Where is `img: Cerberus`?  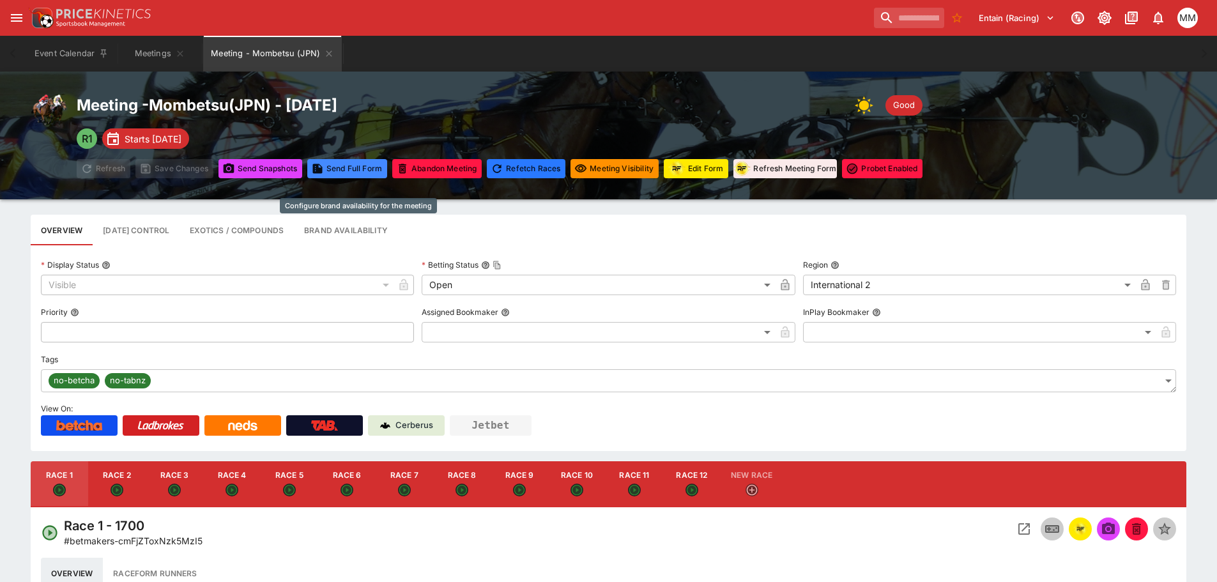 img: Cerberus is located at coordinates (385, 425).